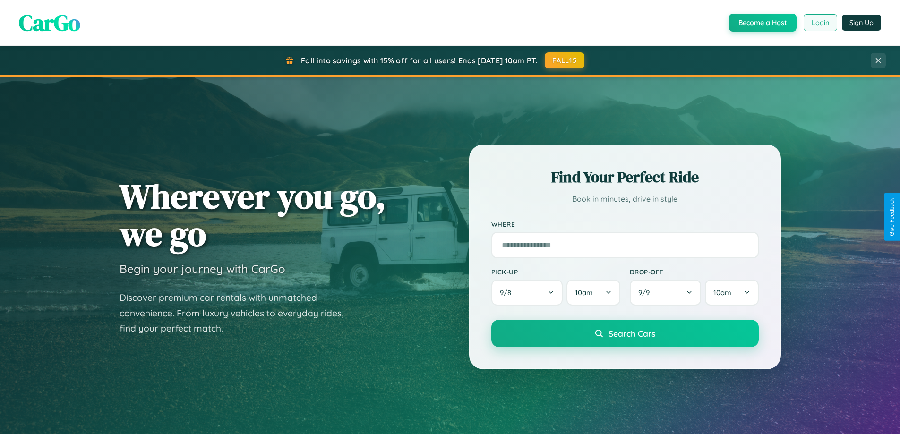  What do you see at coordinates (625, 199) in the screenshot?
I see `p: Book in minutes, drive in style` at bounding box center [625, 199].